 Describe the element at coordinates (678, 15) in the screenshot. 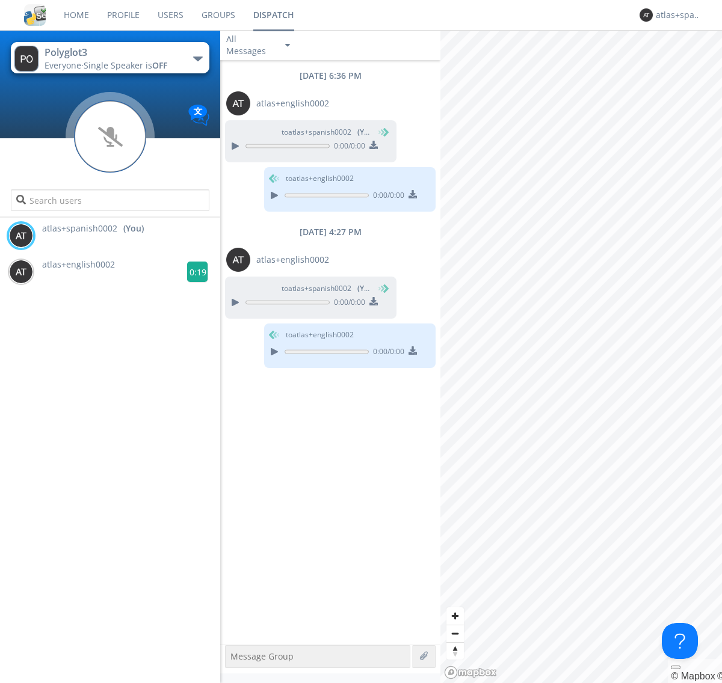

I see `div: atlas+spanish0002` at that location.